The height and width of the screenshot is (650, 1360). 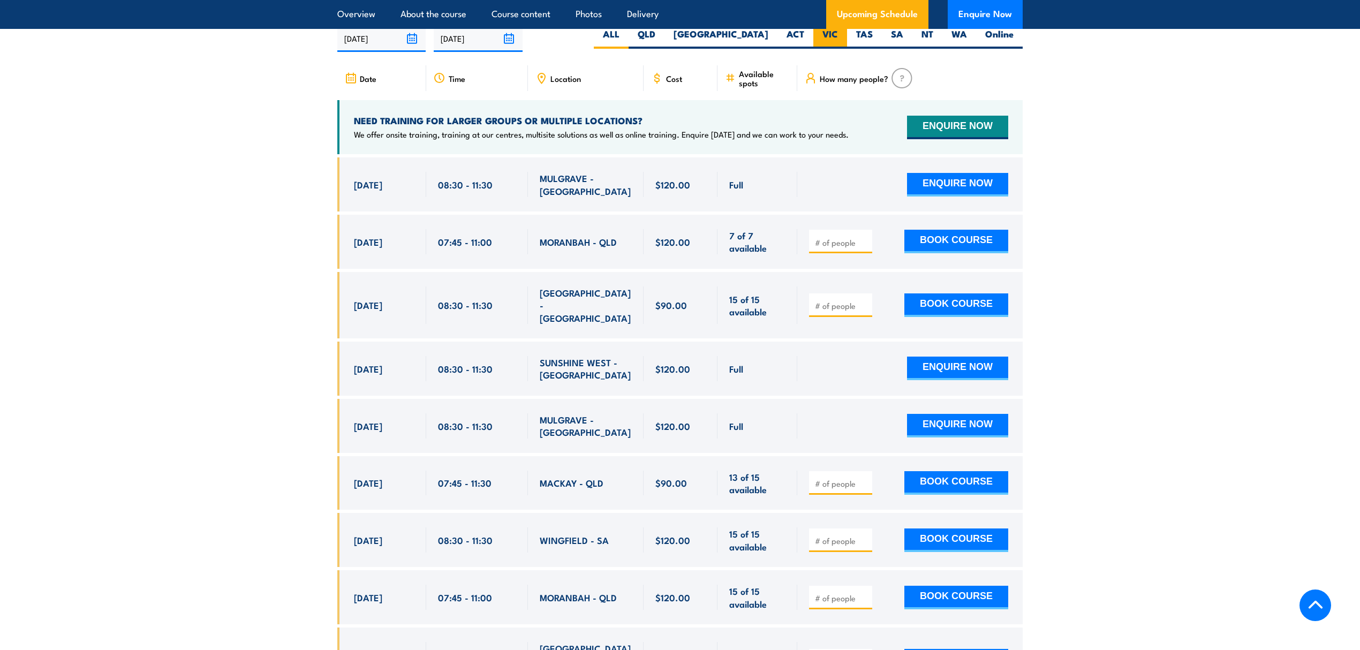 What do you see at coordinates (864, 38) in the screenshot?
I see `label: TAS` at bounding box center [864, 38].